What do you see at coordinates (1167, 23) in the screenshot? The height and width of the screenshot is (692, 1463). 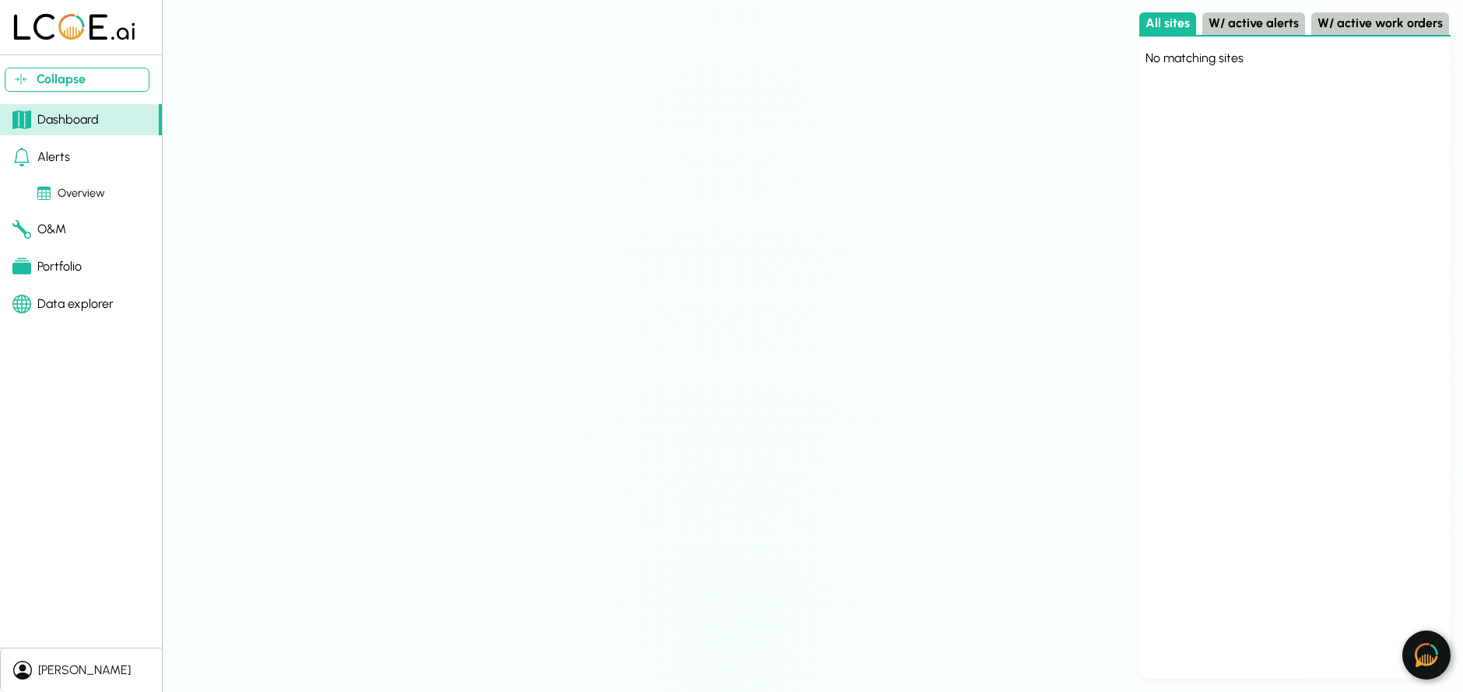 I see `button: All sites` at bounding box center [1167, 23].